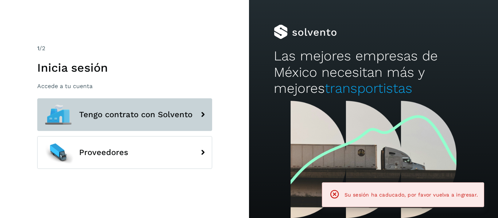  I want to click on button: Tengo contrato con Solvento, so click(125, 115).